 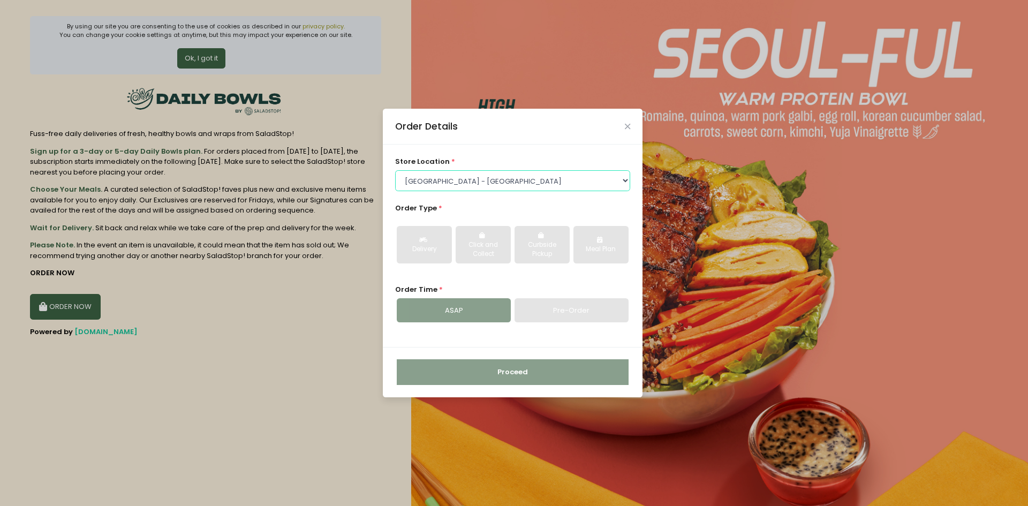 What do you see at coordinates (601, 245) in the screenshot?
I see `button: Meal Plan` at bounding box center [601, 245].